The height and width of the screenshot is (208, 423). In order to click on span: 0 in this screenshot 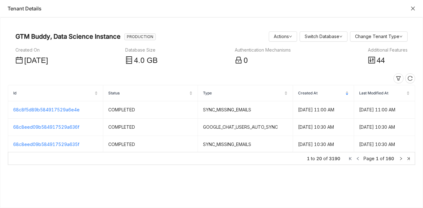, I will do `click(246, 60)`.